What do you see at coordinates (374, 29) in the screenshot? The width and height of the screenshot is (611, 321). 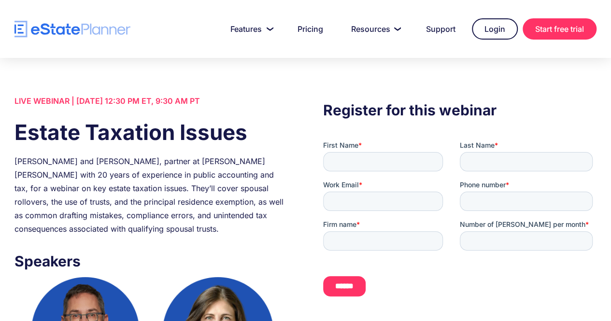 I see `a: Resources` at bounding box center [374, 29].